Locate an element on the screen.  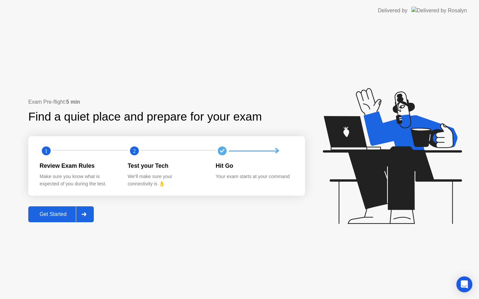
button: Get Started is located at coordinates (61, 215).